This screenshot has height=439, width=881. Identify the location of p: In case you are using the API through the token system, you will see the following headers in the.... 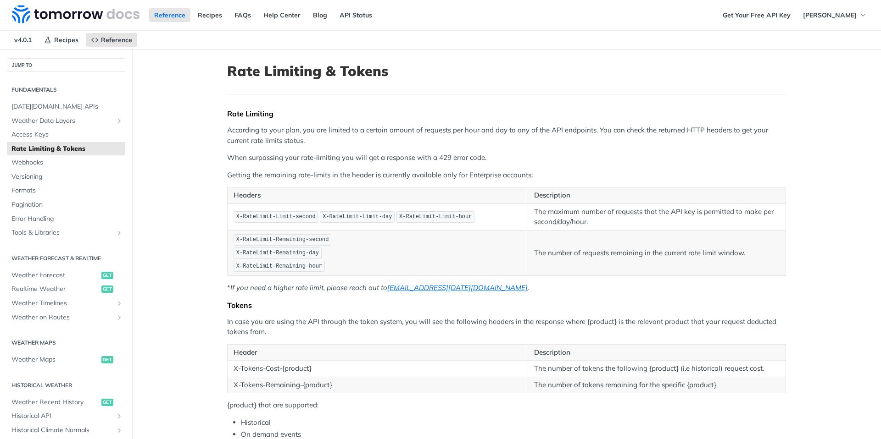
(506, 327).